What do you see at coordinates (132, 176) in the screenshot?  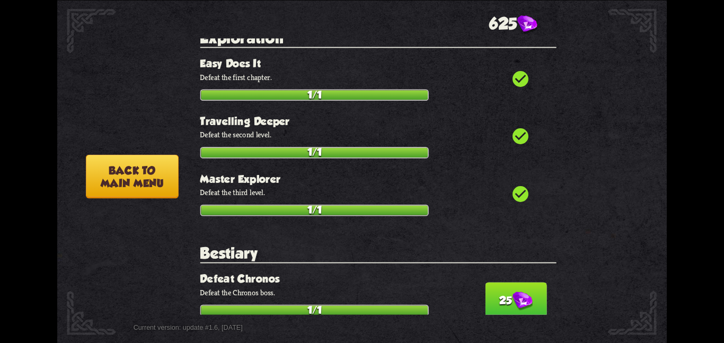 I see `button: Back tomain menu` at bounding box center [132, 176].